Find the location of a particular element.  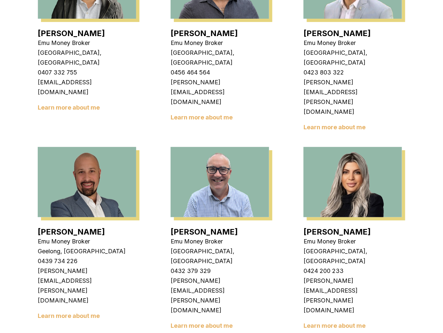

p: 0456 464 564 is located at coordinates (220, 72).